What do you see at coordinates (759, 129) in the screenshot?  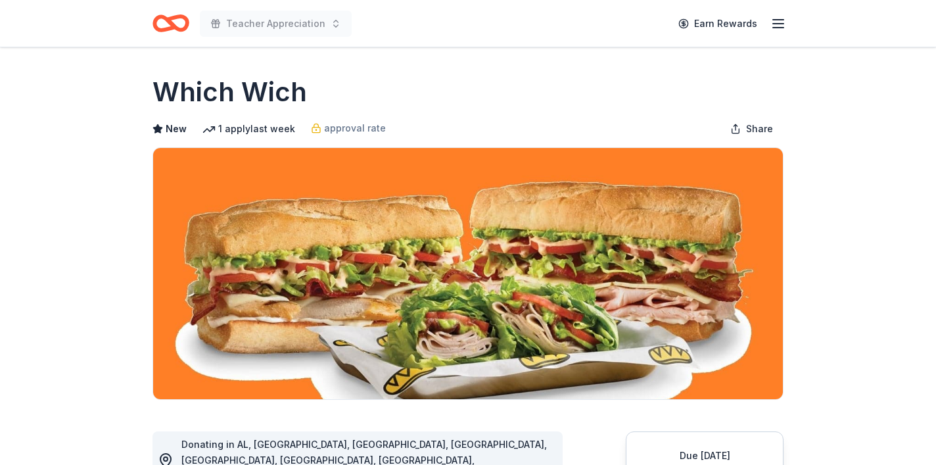 I see `span: Share` at bounding box center [759, 129].